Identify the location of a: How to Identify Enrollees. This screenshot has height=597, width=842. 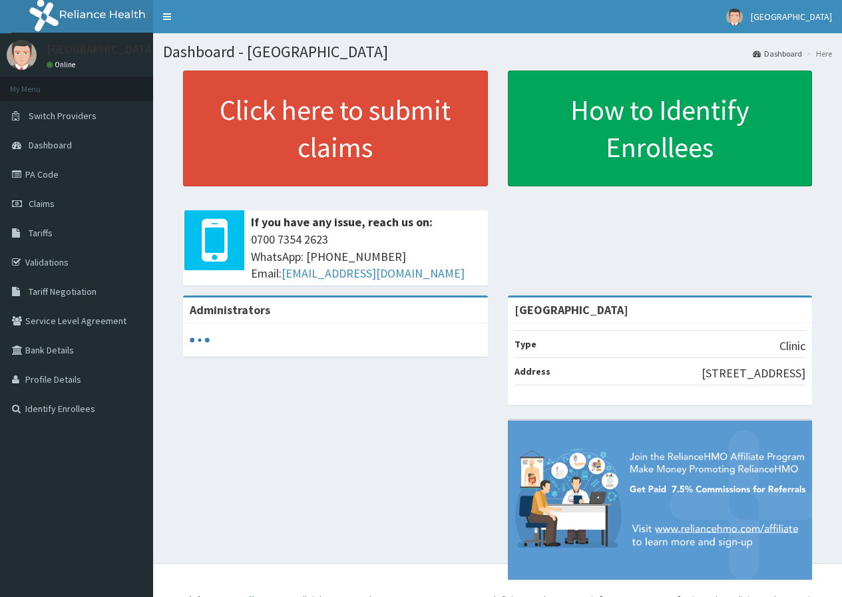
(660, 128).